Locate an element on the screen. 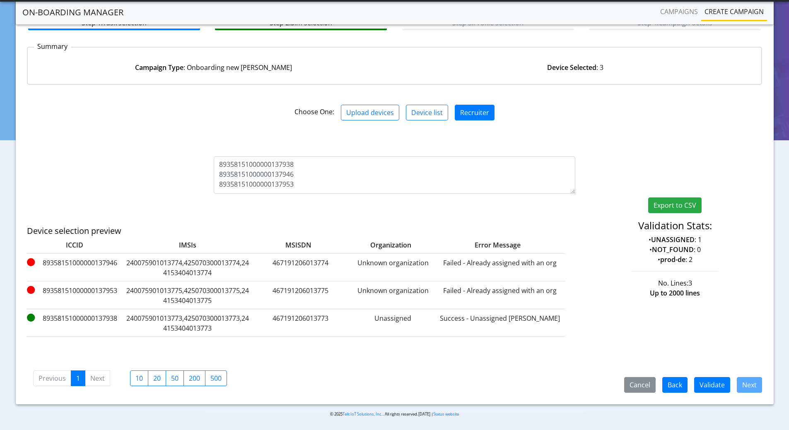 The image size is (789, 430). span: Choose One: is located at coordinates (314, 112).